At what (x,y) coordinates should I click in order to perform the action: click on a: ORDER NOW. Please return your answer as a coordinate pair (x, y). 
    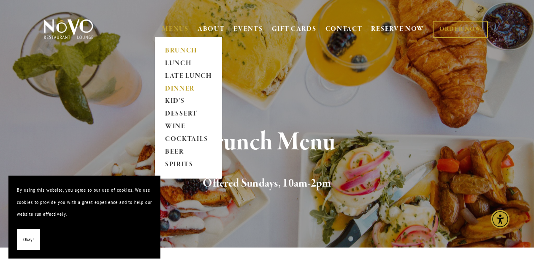
    Looking at the image, I should click on (460, 29).